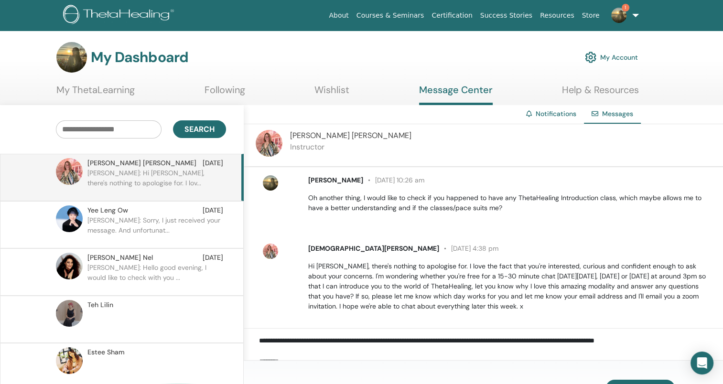  I want to click on button: Search, so click(199, 129).